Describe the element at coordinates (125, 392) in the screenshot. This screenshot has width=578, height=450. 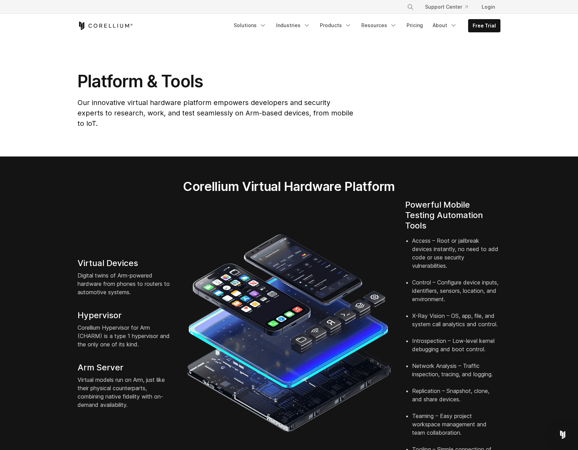
I see `p: Virtual models run on Arm, just like their physical counterparts, combining native fidelity with ...` at that location.